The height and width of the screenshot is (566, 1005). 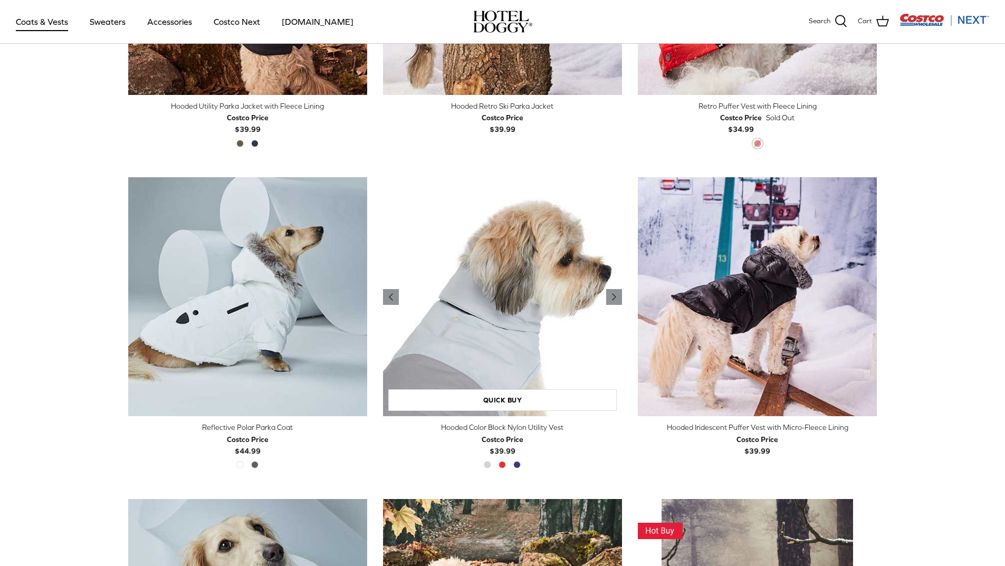 I want to click on a: Accessories, so click(x=169, y=22).